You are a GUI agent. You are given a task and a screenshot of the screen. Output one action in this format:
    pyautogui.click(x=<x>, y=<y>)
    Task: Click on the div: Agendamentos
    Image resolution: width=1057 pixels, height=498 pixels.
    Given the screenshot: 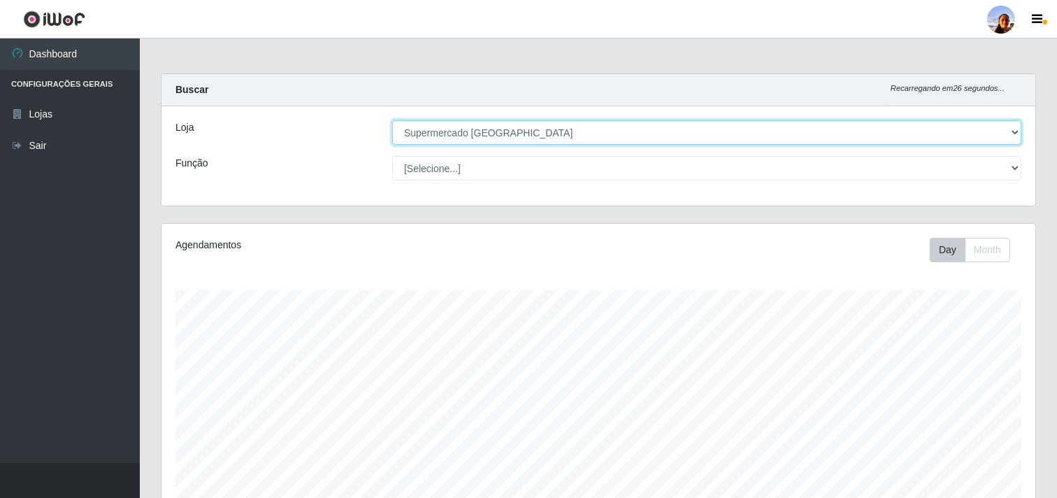 What is the action you would take?
    pyautogui.click(x=345, y=245)
    